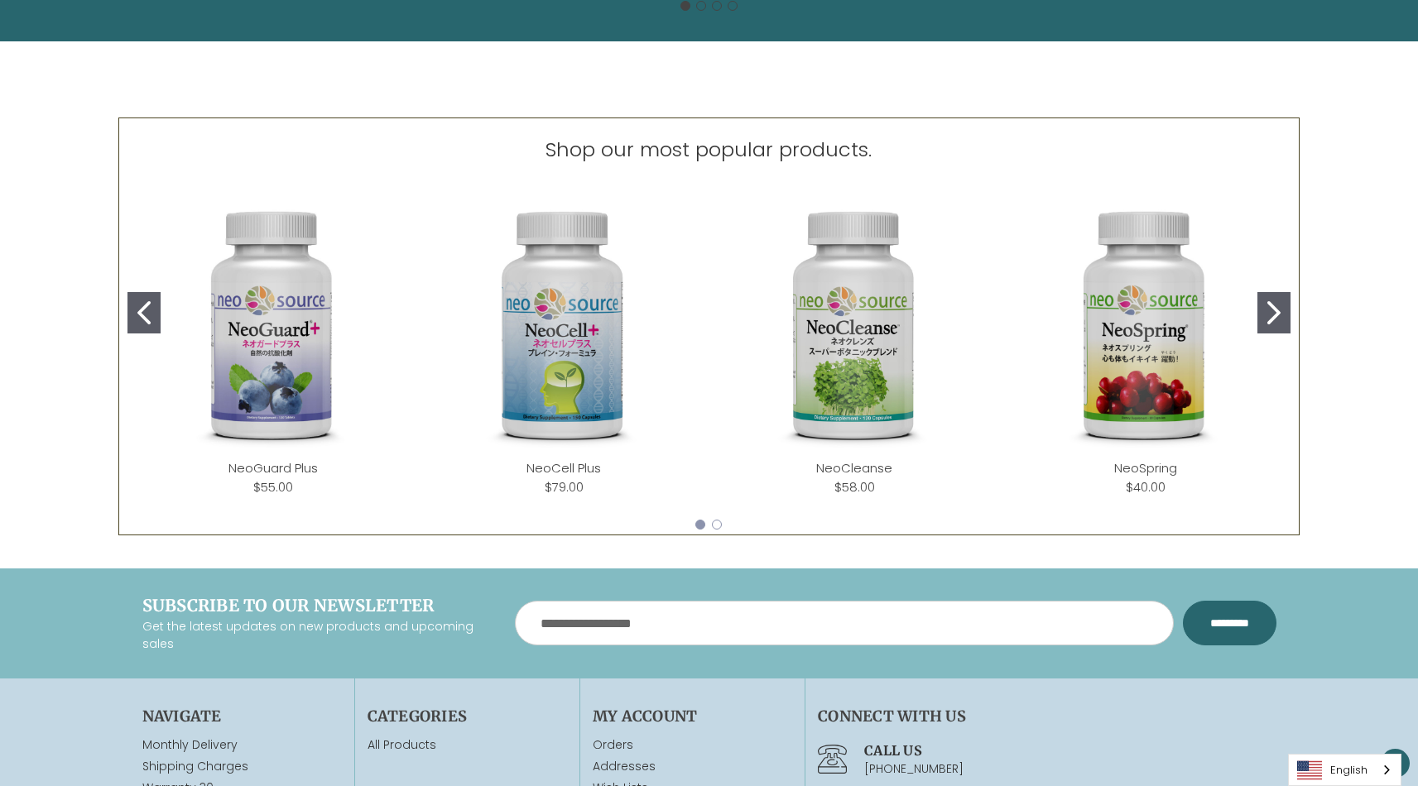  Describe the element at coordinates (564, 468) in the screenshot. I see `a: NeoCell Plus` at that location.